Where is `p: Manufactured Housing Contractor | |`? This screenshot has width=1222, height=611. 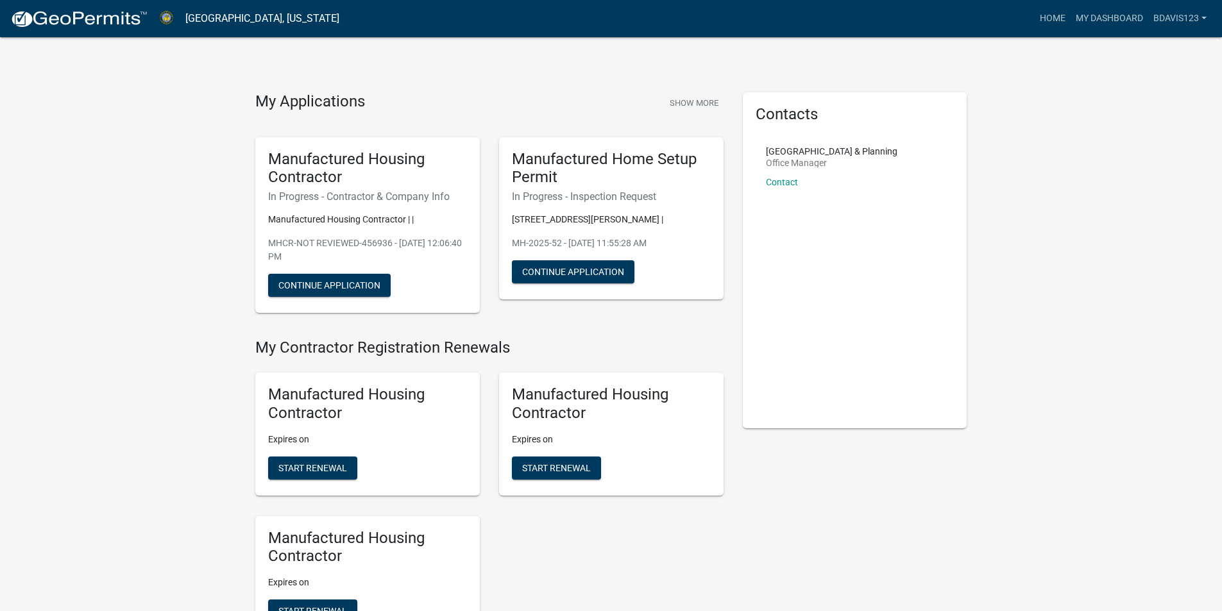
p: Manufactured Housing Contractor | | is located at coordinates (368, 219).